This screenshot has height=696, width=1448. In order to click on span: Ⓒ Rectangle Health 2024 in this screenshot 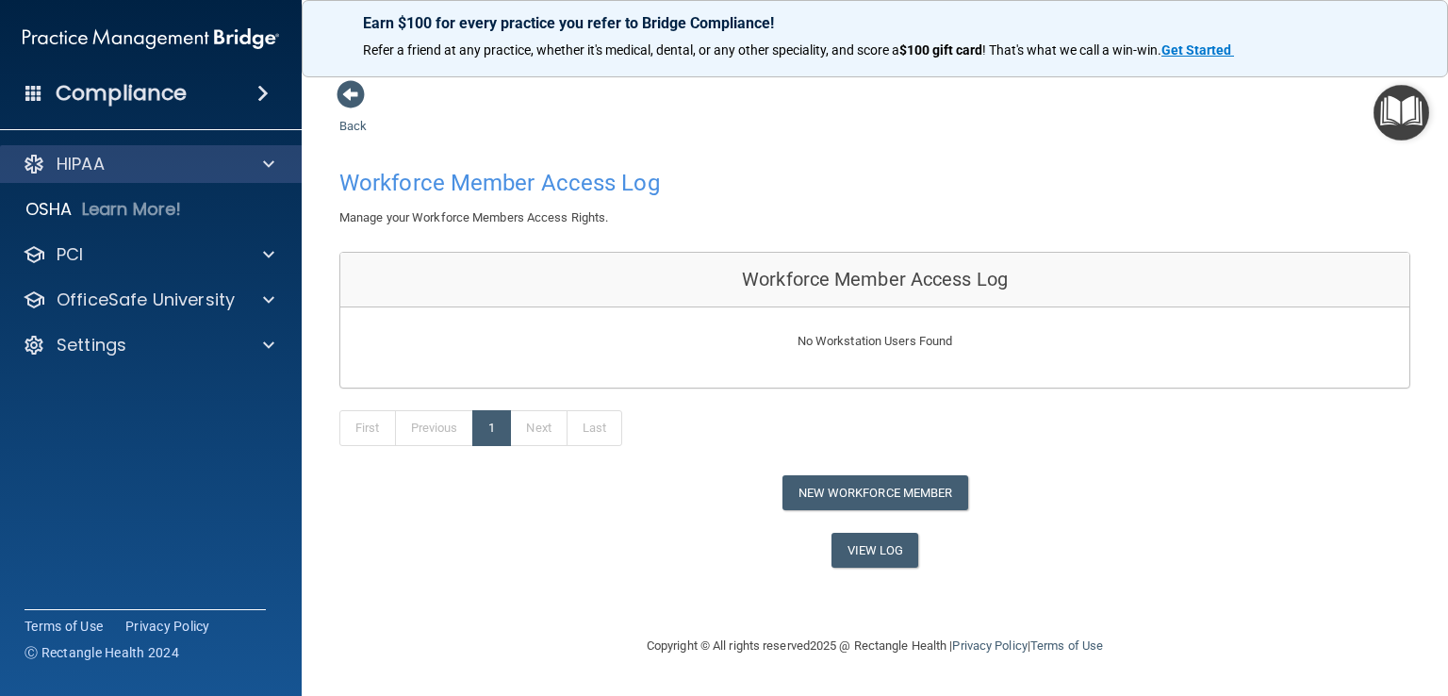, I will do `click(102, 652)`.